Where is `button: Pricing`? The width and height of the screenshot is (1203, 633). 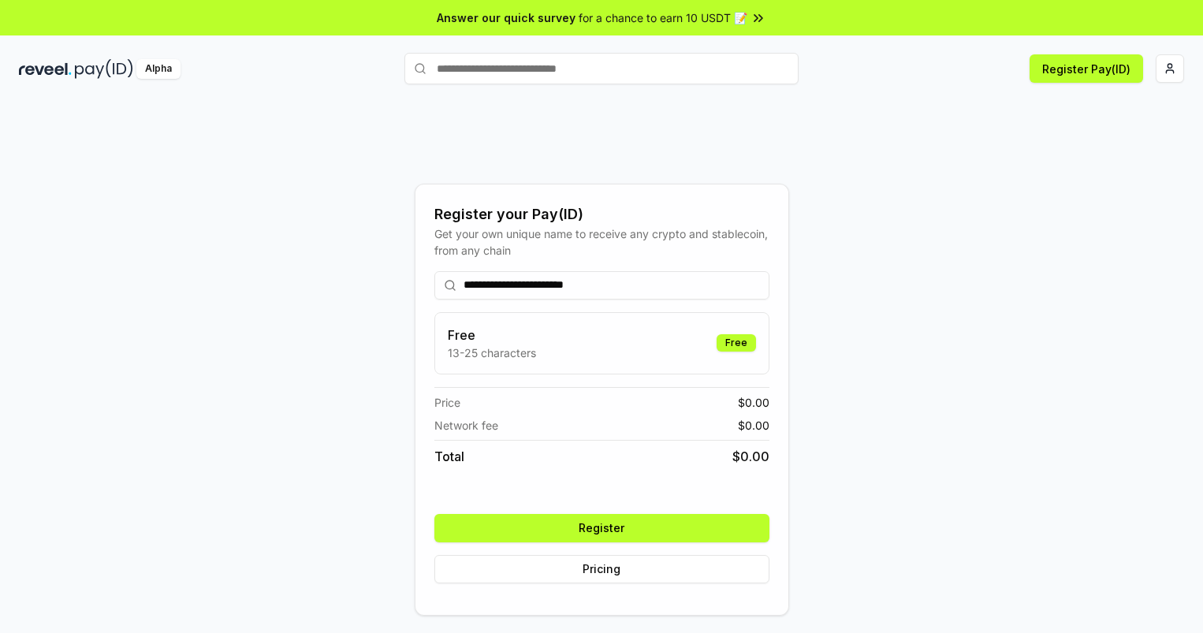 button: Pricing is located at coordinates (601, 569).